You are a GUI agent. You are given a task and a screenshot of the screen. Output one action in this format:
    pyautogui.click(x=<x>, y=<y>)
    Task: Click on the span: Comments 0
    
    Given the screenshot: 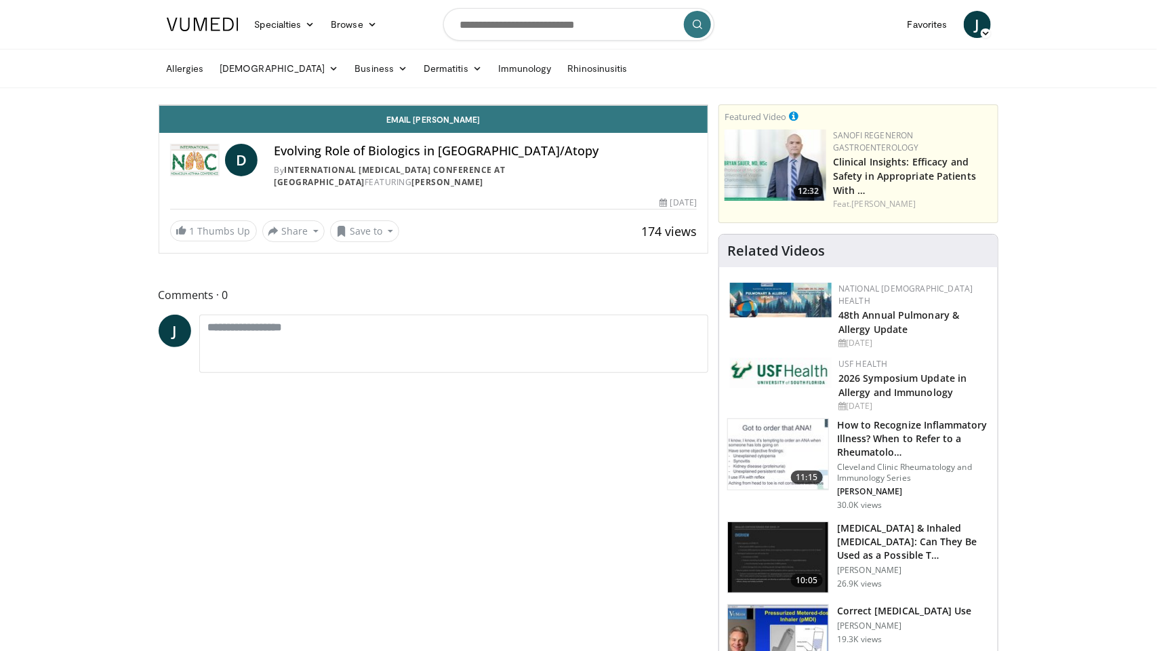 What is the action you would take?
    pyautogui.click(x=434, y=295)
    